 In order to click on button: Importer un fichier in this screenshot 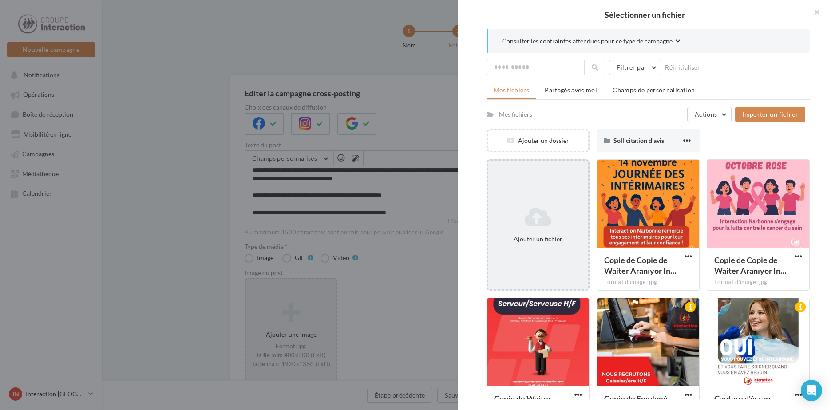, I will do `click(770, 115)`.